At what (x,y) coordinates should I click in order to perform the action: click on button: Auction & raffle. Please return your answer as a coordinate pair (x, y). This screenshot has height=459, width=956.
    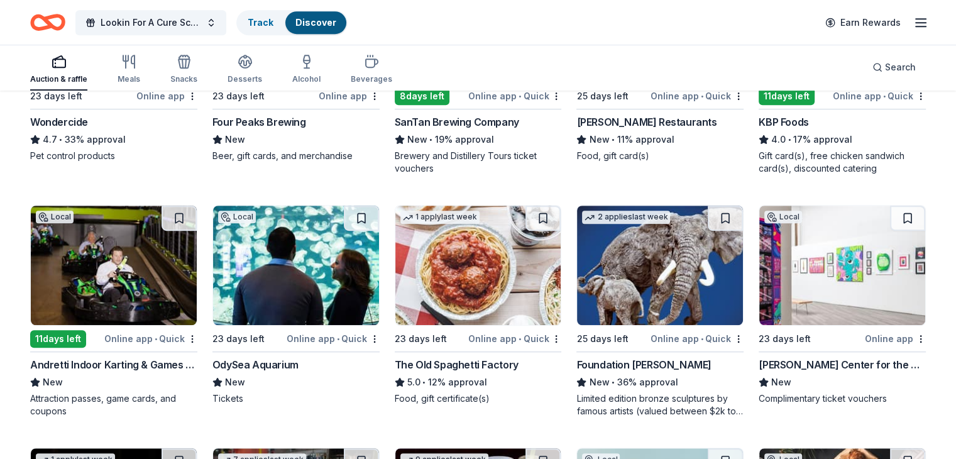
    Looking at the image, I should click on (58, 70).